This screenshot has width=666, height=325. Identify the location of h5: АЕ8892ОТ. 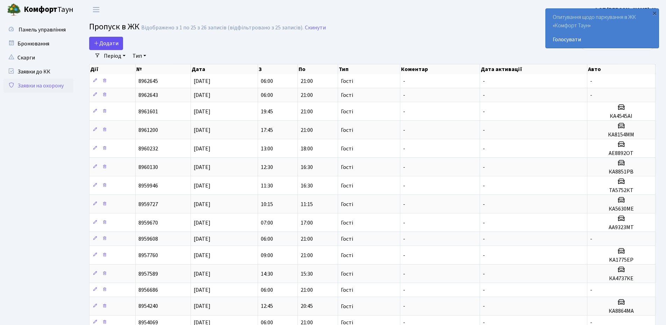
(621, 153).